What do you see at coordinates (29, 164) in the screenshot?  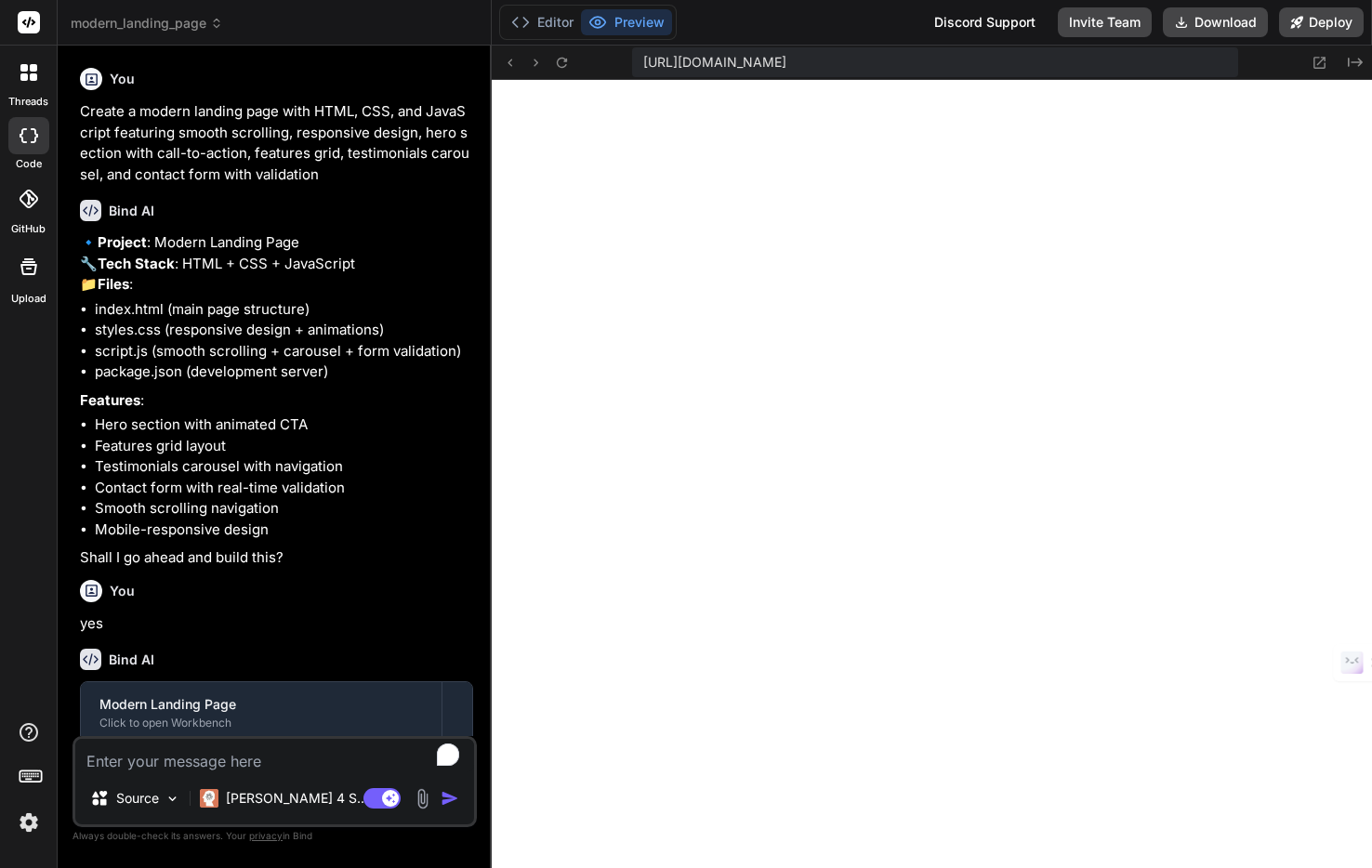 I see `label: code` at bounding box center [29, 164].